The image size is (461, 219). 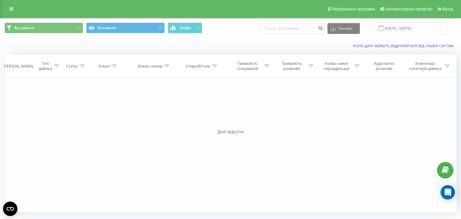 What do you see at coordinates (247, 66) in the screenshot?
I see `div: Тривалість очікування` at bounding box center [247, 66].